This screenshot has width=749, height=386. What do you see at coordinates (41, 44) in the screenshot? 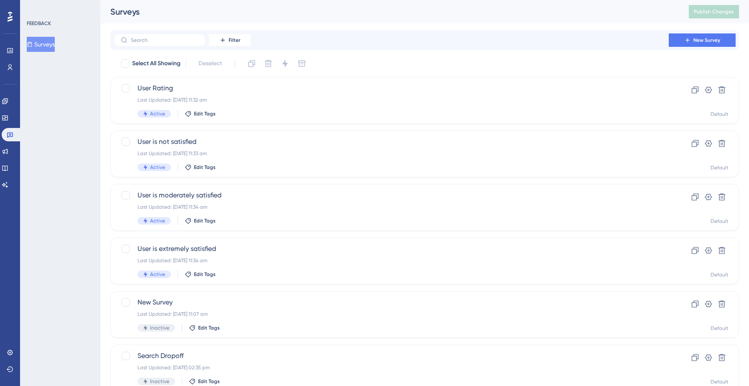
I see `button: Surveys` at bounding box center [41, 44].